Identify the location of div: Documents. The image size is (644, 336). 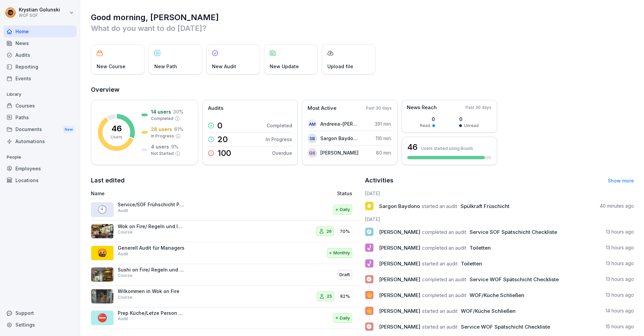
(40, 129).